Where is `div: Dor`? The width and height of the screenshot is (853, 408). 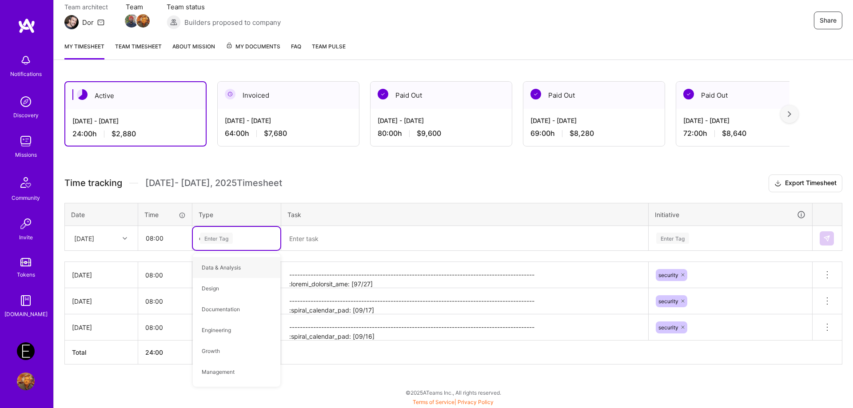
div: Dor is located at coordinates (88, 22).